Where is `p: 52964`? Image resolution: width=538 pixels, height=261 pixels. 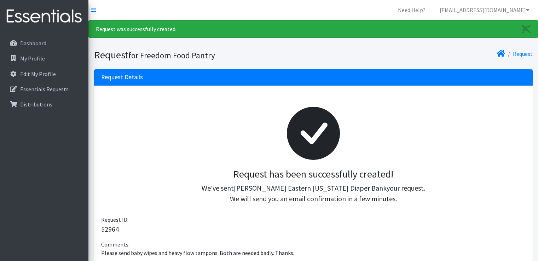
p: 52964 is located at coordinates (313, 229).